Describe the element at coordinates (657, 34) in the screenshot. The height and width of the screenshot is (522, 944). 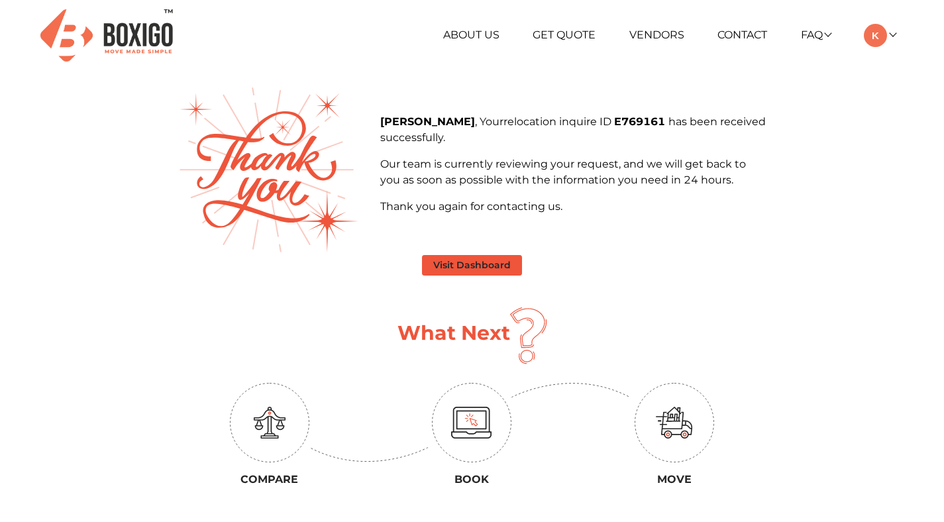
I see `a: Vendors` at that location.